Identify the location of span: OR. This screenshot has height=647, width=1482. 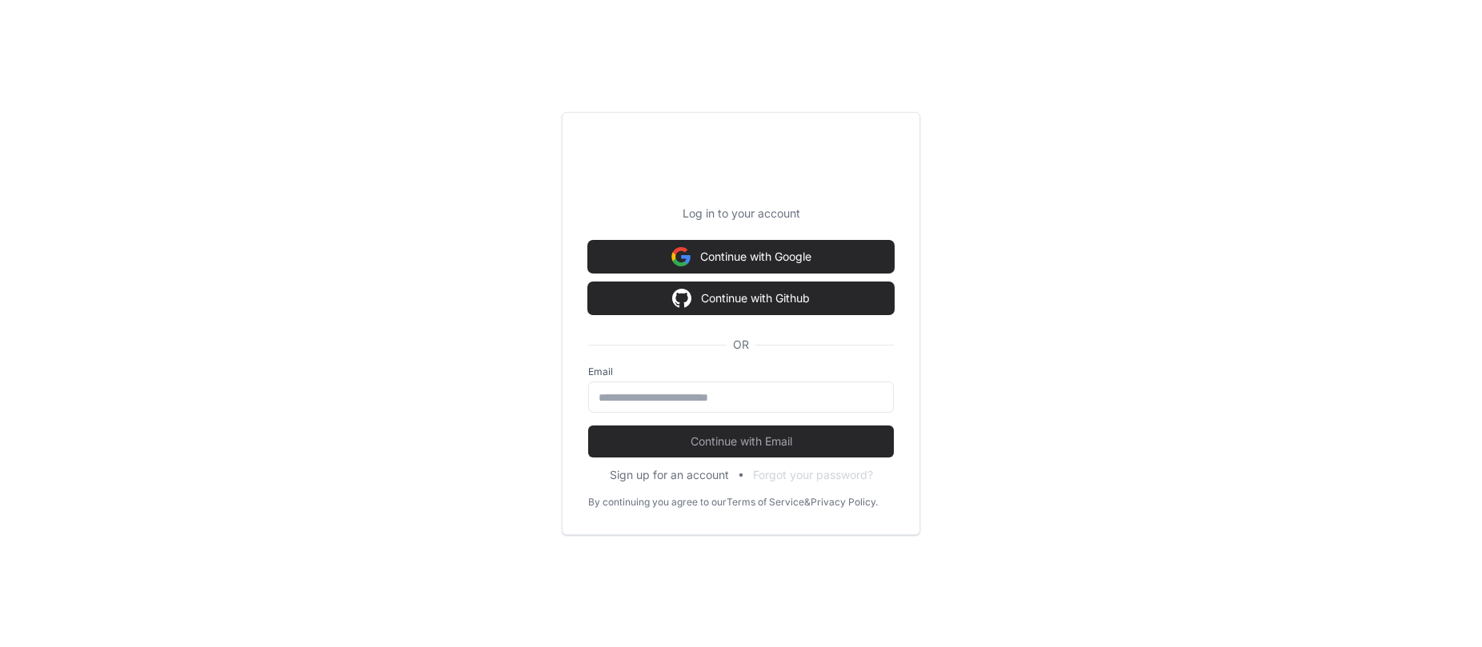
(741, 345).